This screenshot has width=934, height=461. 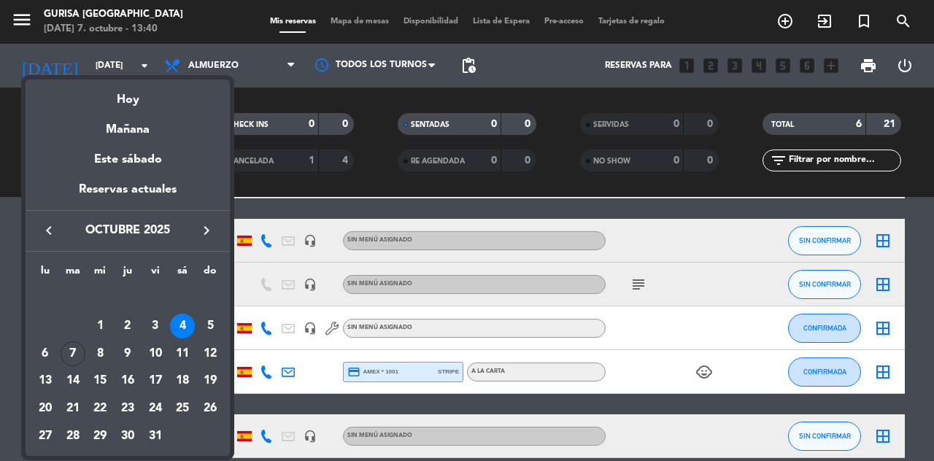 What do you see at coordinates (128, 381) in the screenshot?
I see `div: 16` at bounding box center [128, 381].